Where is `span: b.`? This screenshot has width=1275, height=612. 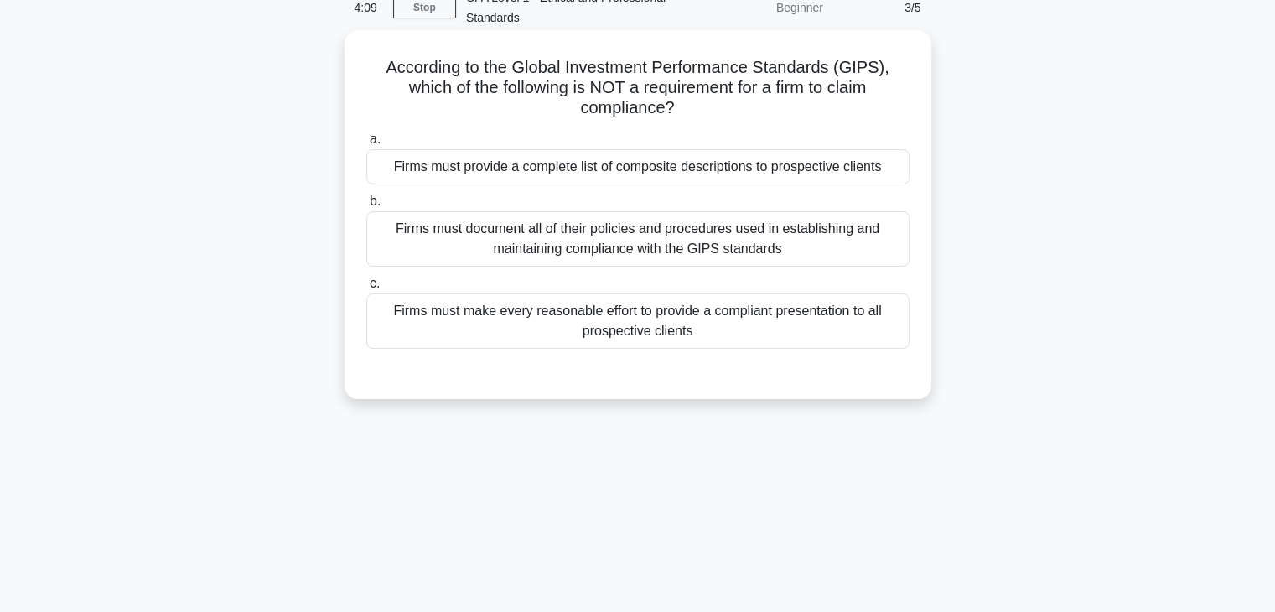 span: b. is located at coordinates (375, 200).